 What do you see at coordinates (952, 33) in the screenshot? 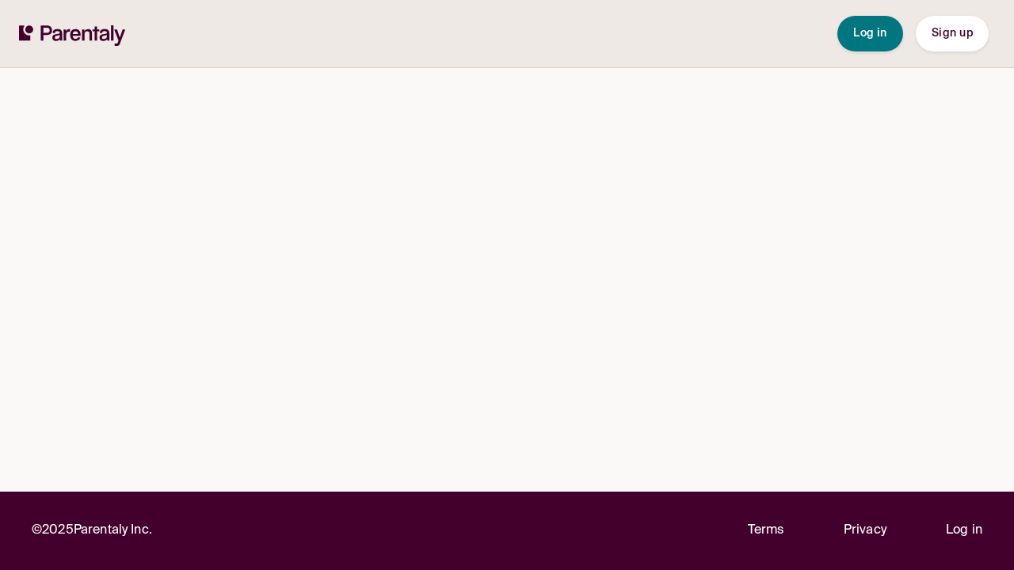
I see `button: Sign up` at bounding box center [952, 33].